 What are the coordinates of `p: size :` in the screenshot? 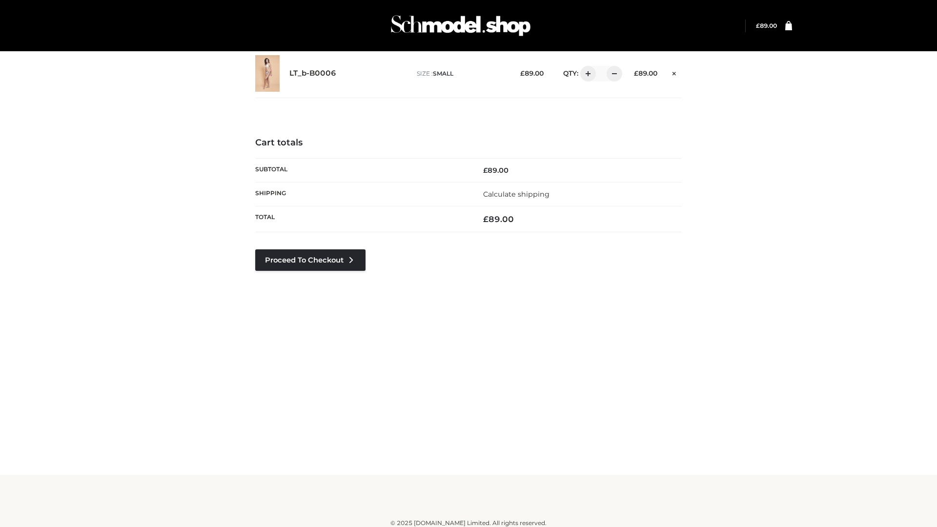 It's located at (461, 74).